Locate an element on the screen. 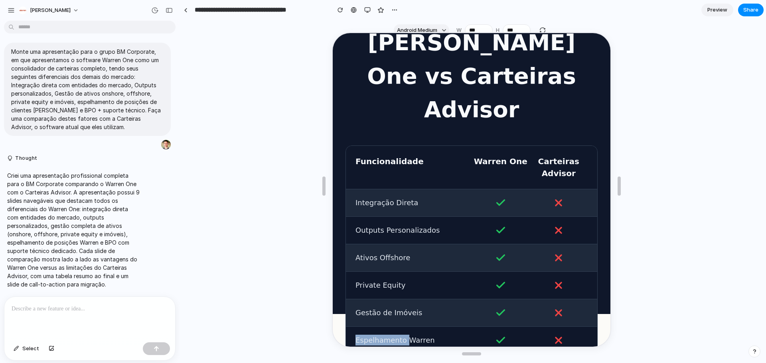 The image size is (766, 363). div: Private Equity is located at coordinates (81, 252).